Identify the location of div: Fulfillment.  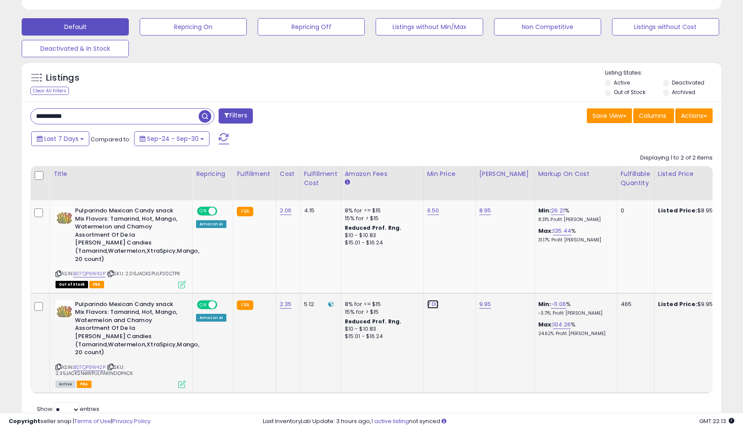
(254, 174).